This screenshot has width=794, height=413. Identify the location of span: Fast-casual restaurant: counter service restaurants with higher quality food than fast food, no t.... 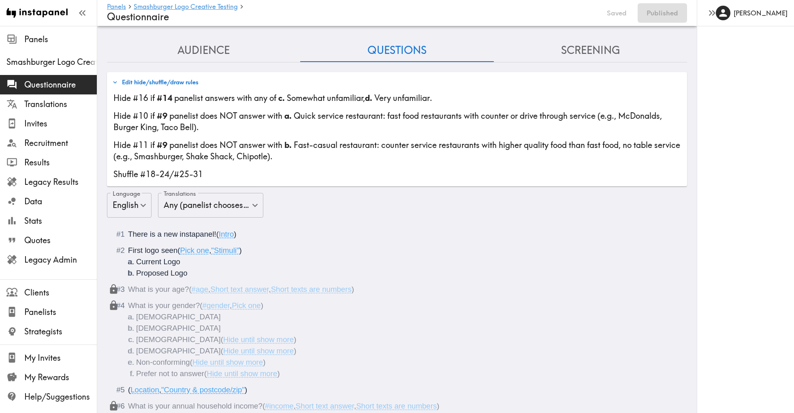
(397, 150).